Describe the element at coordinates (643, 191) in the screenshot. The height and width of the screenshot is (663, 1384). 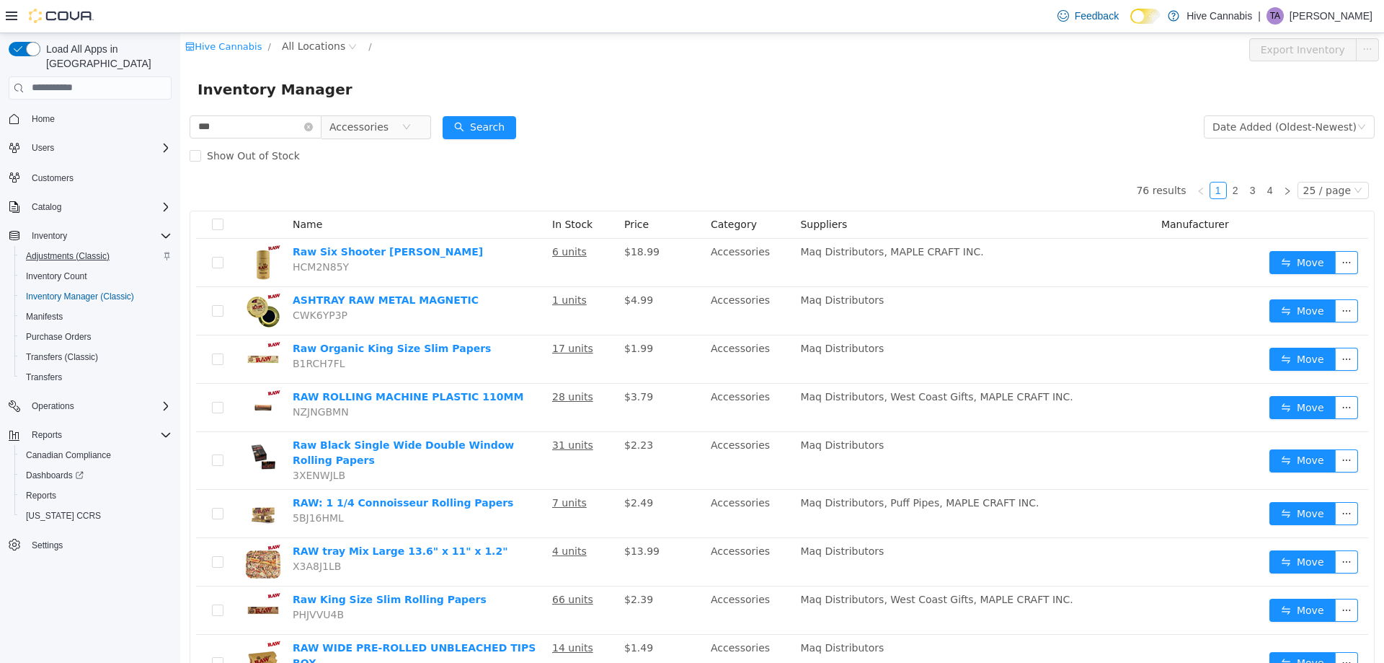
I see `span: Suppliers` at that location.